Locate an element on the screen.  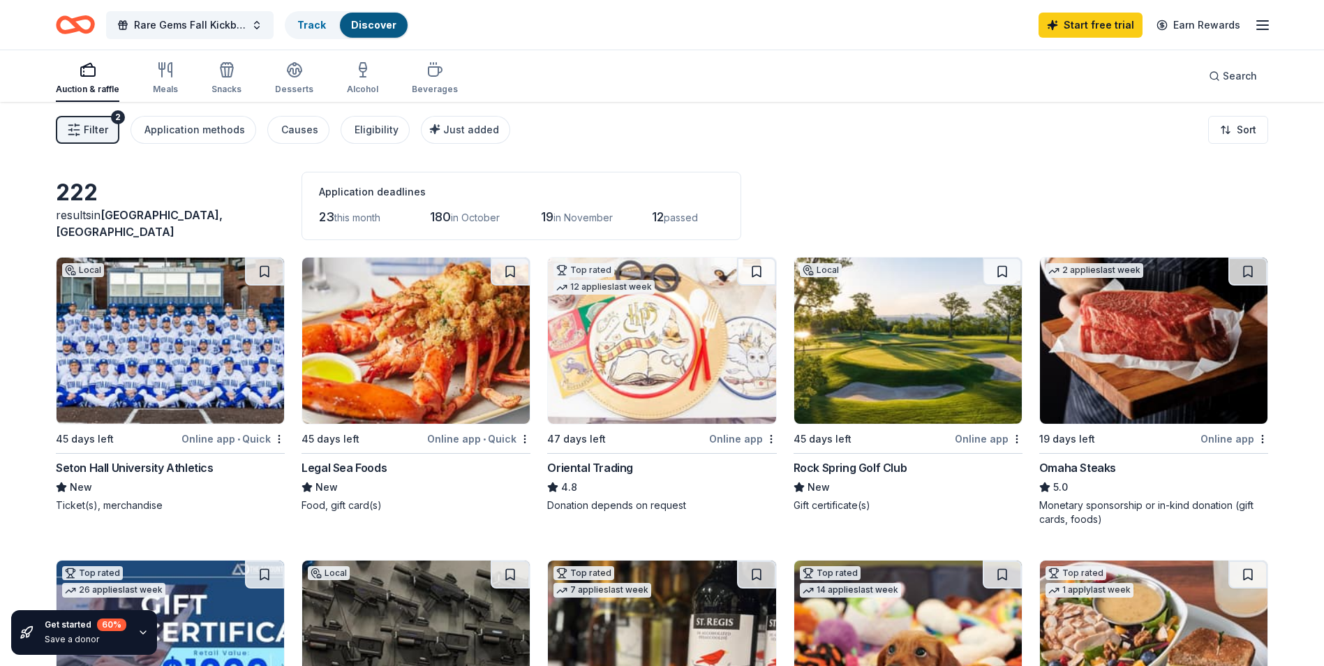
a: Image for Oriental TradingTop rated12 applieslast week47 days leftOnline appOriental Trading4.8Do... is located at coordinates (662, 385).